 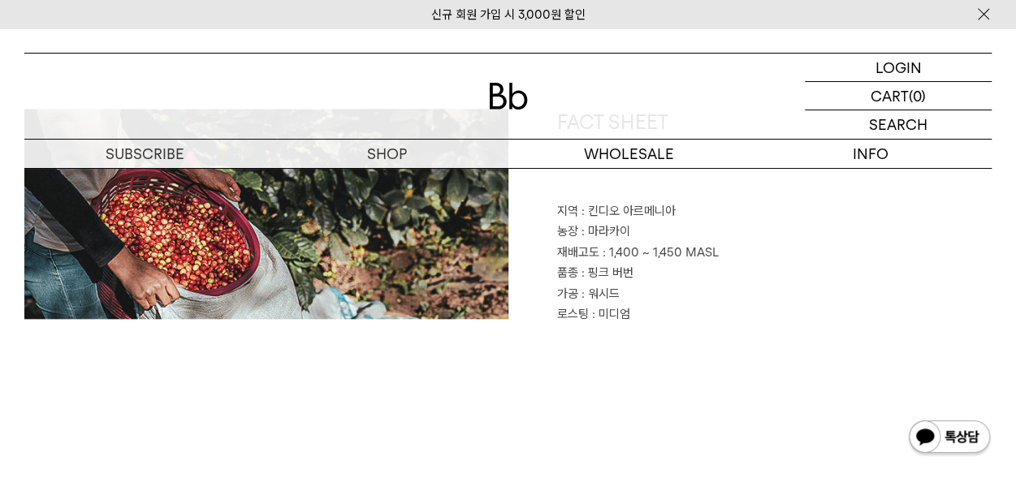 I want to click on p: (0), so click(x=917, y=96).